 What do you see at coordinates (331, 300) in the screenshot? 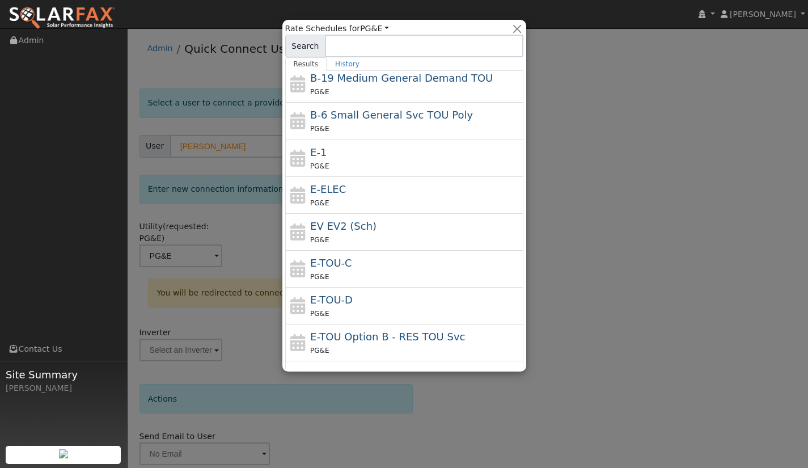
I see `span: E-TOU-D` at bounding box center [331, 300].